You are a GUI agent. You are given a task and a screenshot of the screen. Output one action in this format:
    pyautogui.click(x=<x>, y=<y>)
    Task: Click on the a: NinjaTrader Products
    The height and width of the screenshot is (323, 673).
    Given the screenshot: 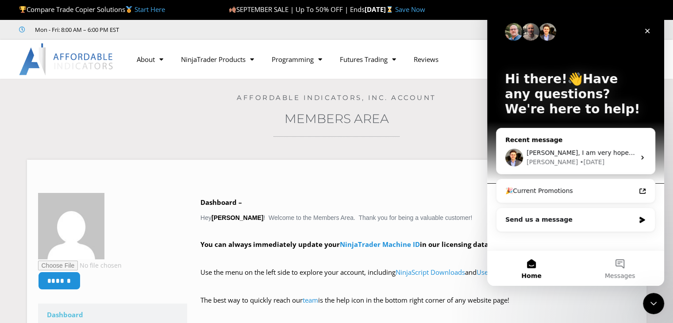 What is the action you would take?
    pyautogui.click(x=217, y=59)
    